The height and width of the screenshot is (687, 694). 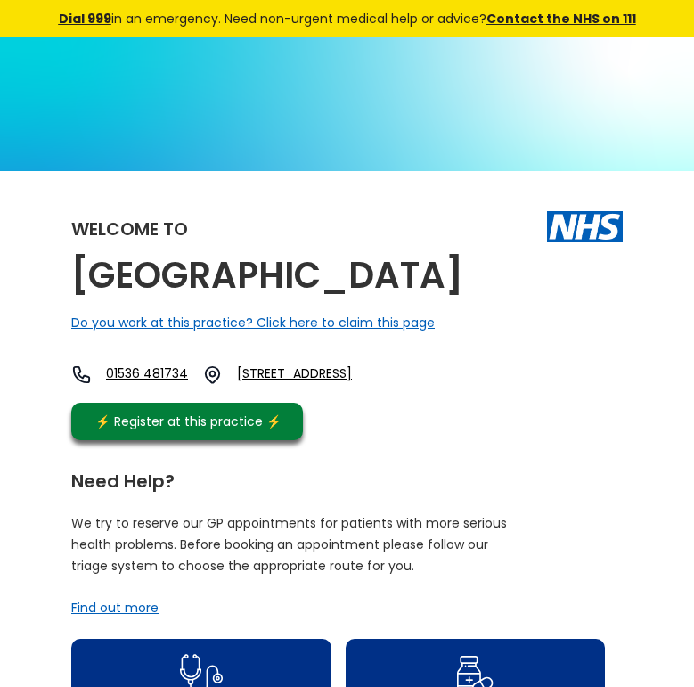 I want to click on a: ⚡️ Register at this practice ⚡️, so click(x=187, y=421).